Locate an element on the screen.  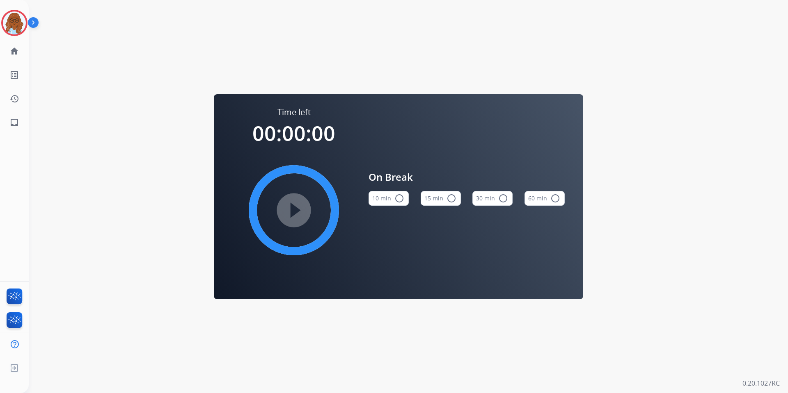
span: Time left is located at coordinates (294, 112).